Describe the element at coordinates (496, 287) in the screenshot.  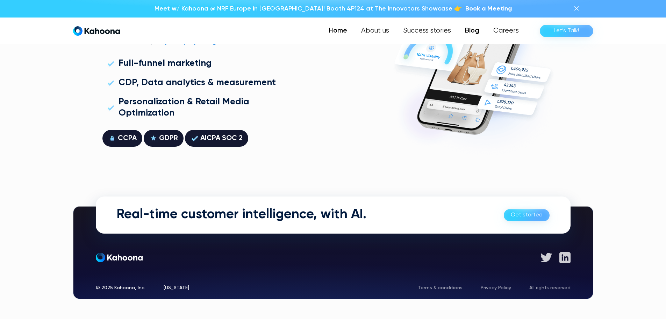
I see `div: Privacy Policy` at that location.